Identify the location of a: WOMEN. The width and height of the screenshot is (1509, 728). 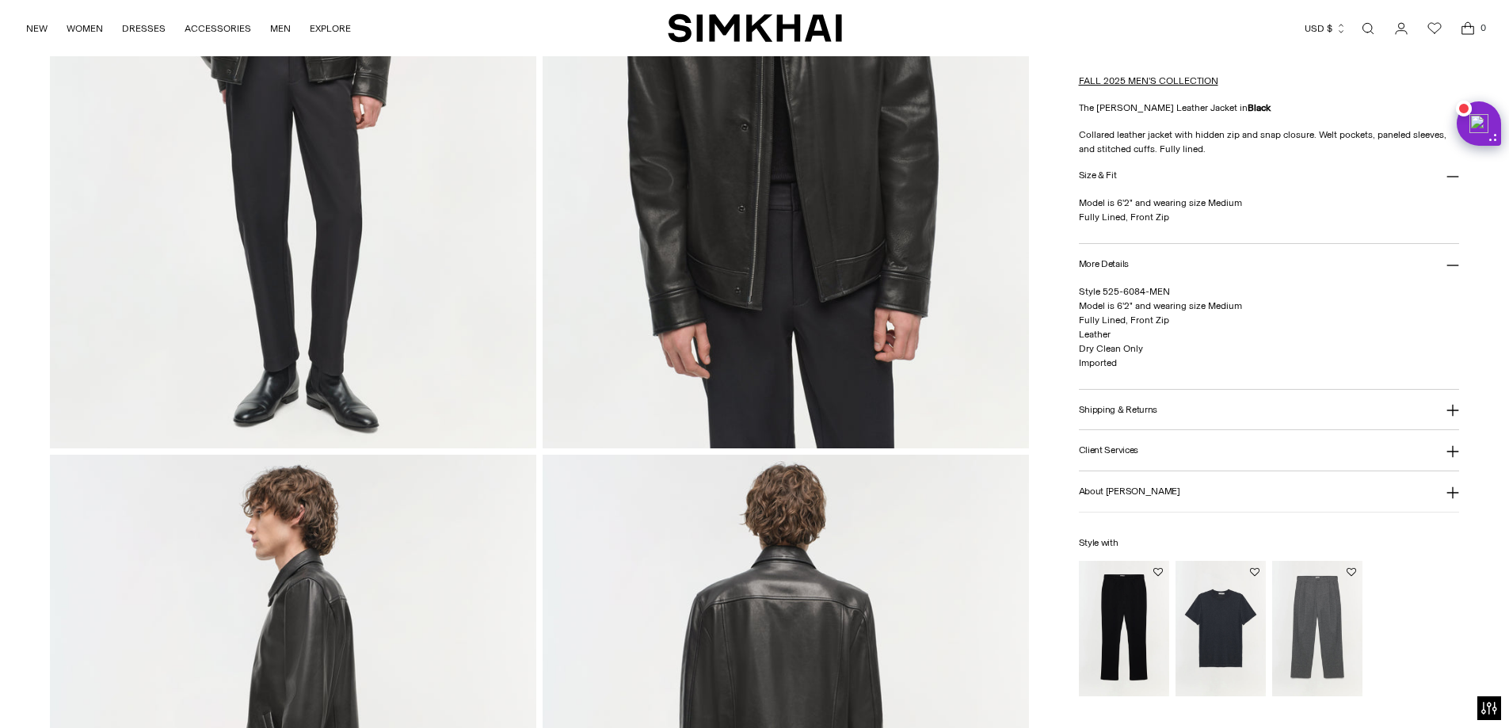
(85, 29).